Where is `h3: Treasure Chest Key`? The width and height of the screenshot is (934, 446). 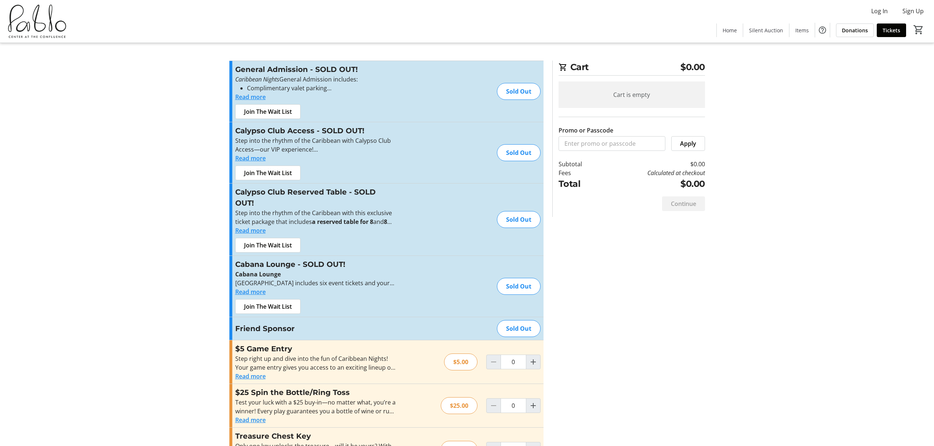 h3: Treasure Chest Key is located at coordinates (315, 436).